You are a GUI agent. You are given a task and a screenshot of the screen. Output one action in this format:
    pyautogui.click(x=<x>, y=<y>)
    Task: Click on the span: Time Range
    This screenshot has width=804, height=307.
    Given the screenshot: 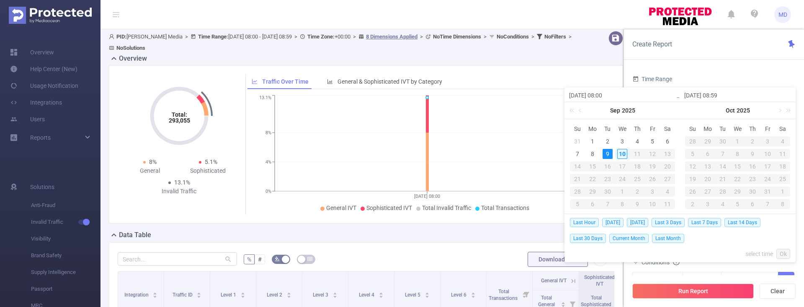 What is the action you would take?
    pyautogui.click(x=652, y=79)
    